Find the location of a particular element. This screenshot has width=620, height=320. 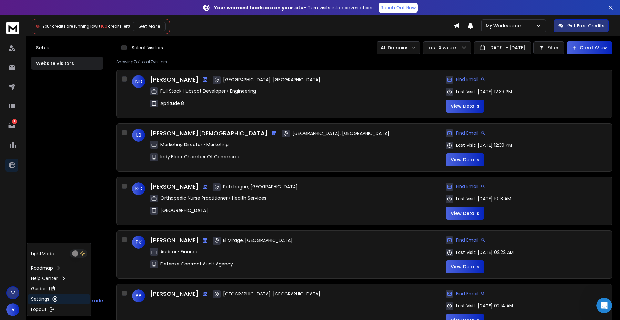

textarea: Message… is located at coordinates (65, 204).